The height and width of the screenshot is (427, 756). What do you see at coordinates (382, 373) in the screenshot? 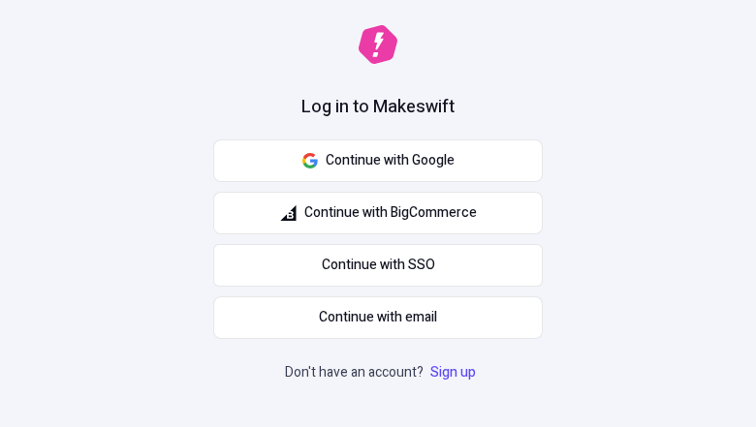
I see `p: Don't have an account?` at bounding box center [382, 373].